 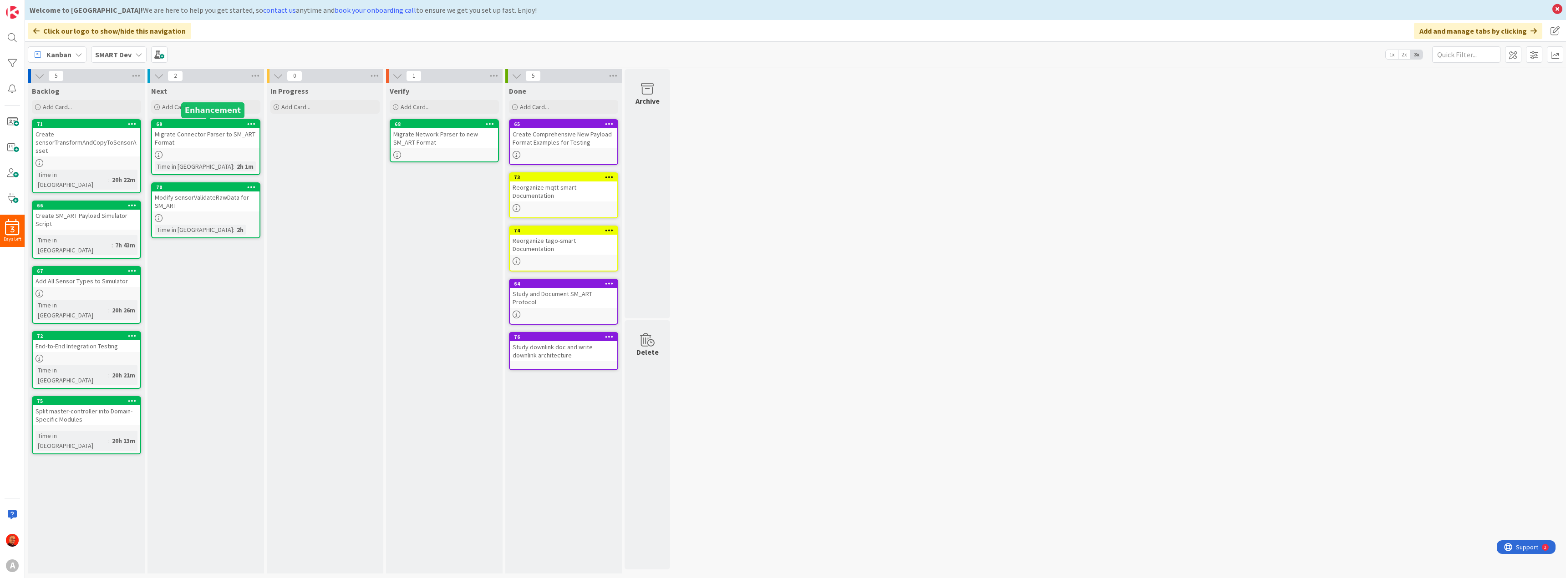 I want to click on a: 73Reorganize mqtt-smart Documentation, so click(x=563, y=195).